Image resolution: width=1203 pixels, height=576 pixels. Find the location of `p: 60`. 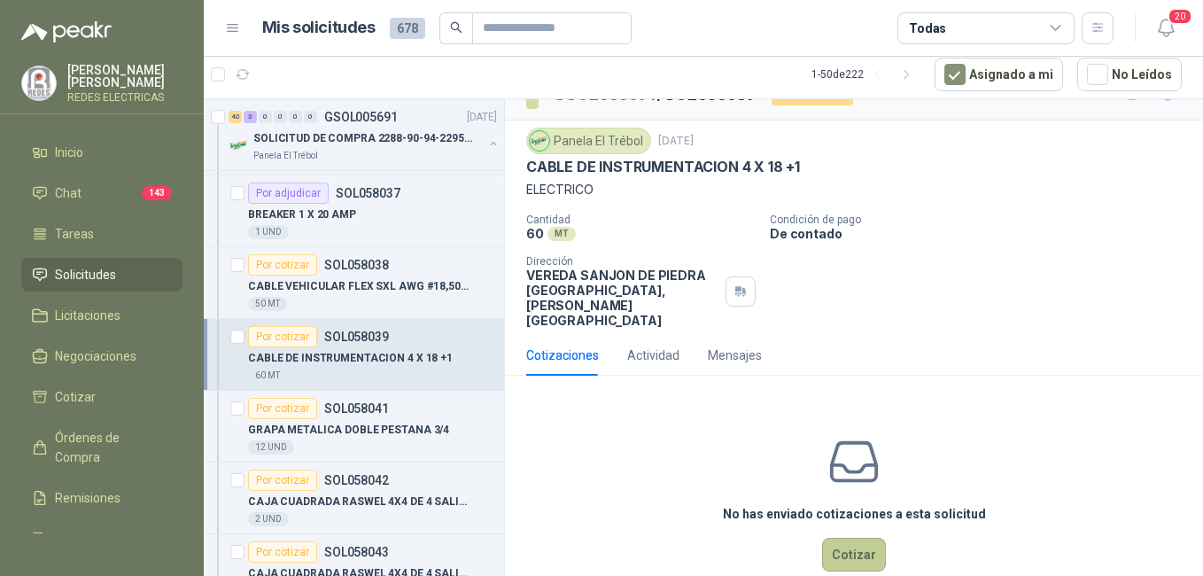

p: 60 is located at coordinates (535, 233).